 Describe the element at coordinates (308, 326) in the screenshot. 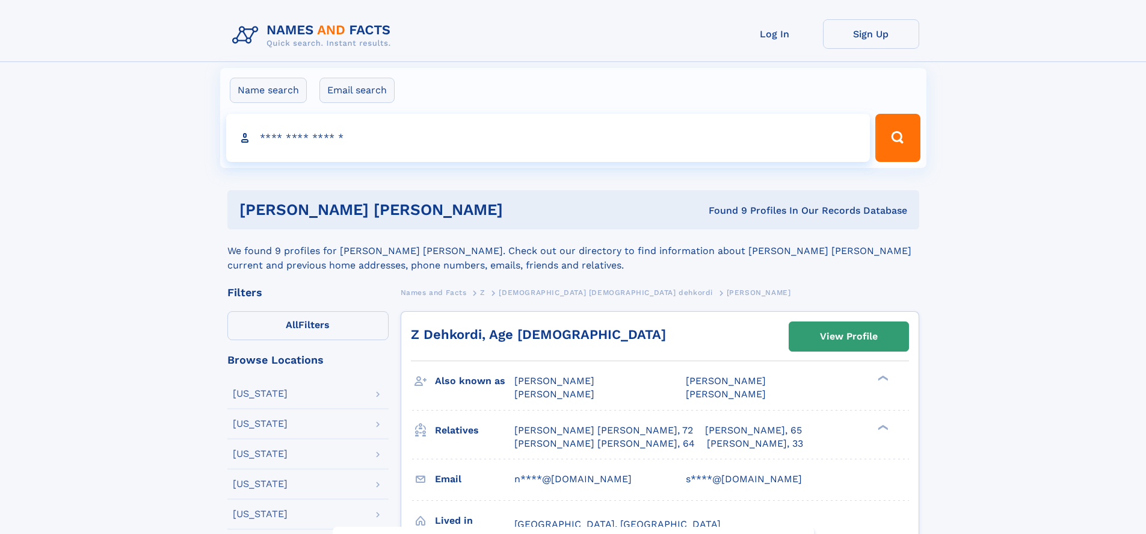

I see `label: Filters` at that location.